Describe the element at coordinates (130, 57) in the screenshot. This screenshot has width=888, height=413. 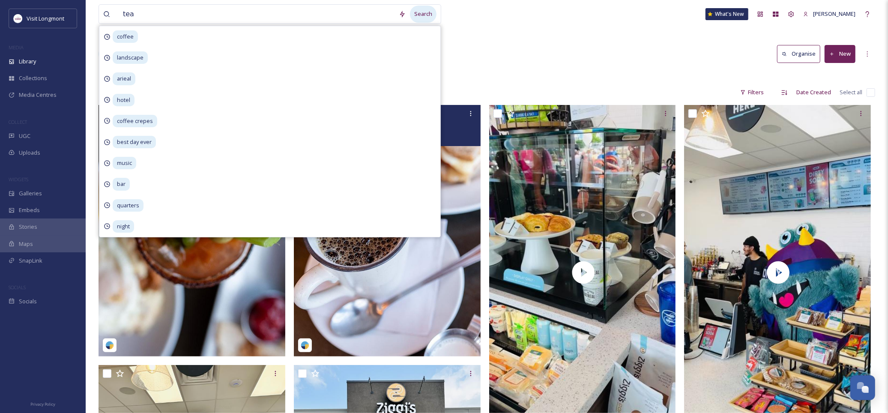
I see `span: landscape` at that location.